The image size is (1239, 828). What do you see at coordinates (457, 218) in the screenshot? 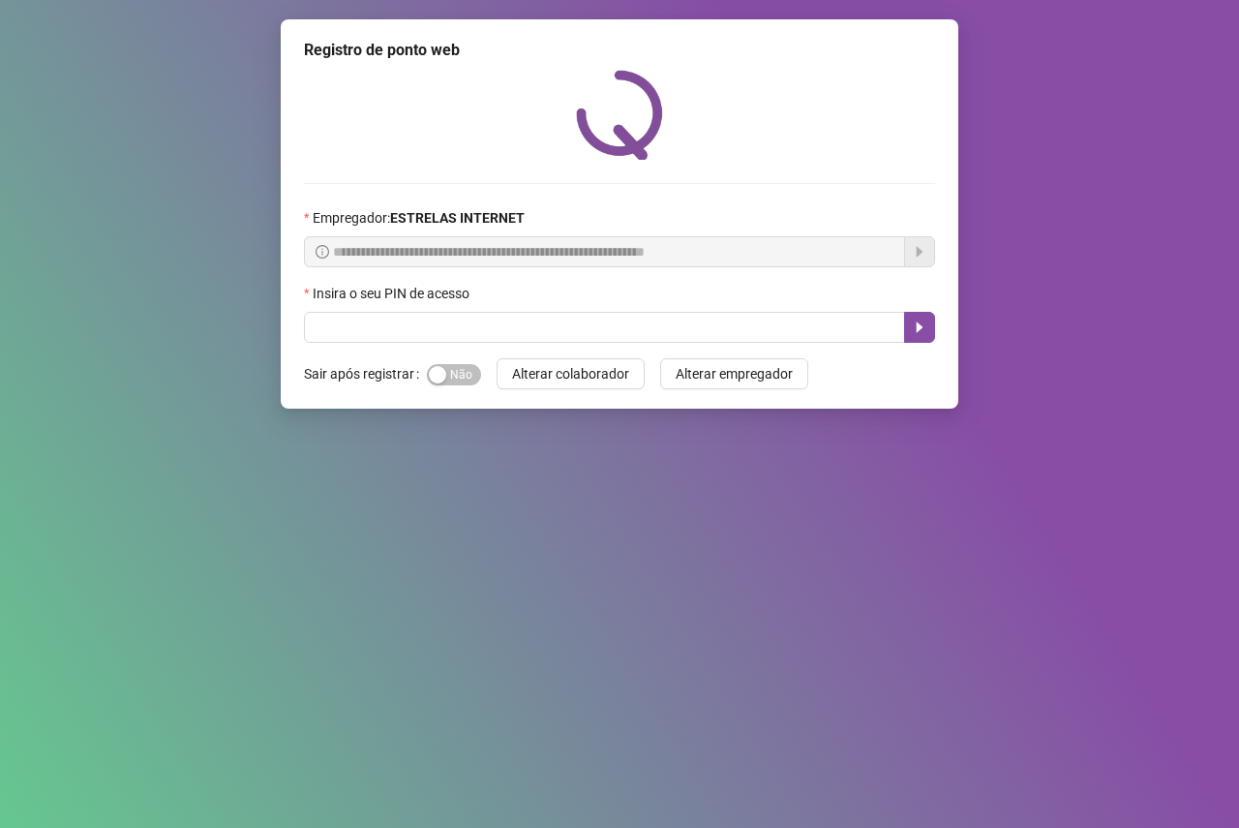
I see `strong: ESTRELAS INTERNET` at bounding box center [457, 218].